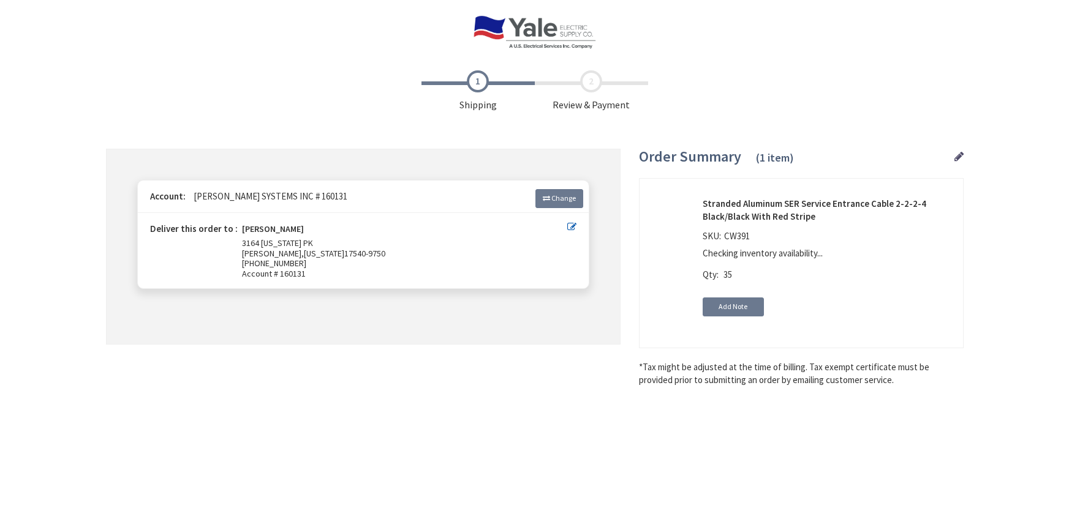  What do you see at coordinates (559, 198) in the screenshot?
I see `a: Change` at bounding box center [559, 198].